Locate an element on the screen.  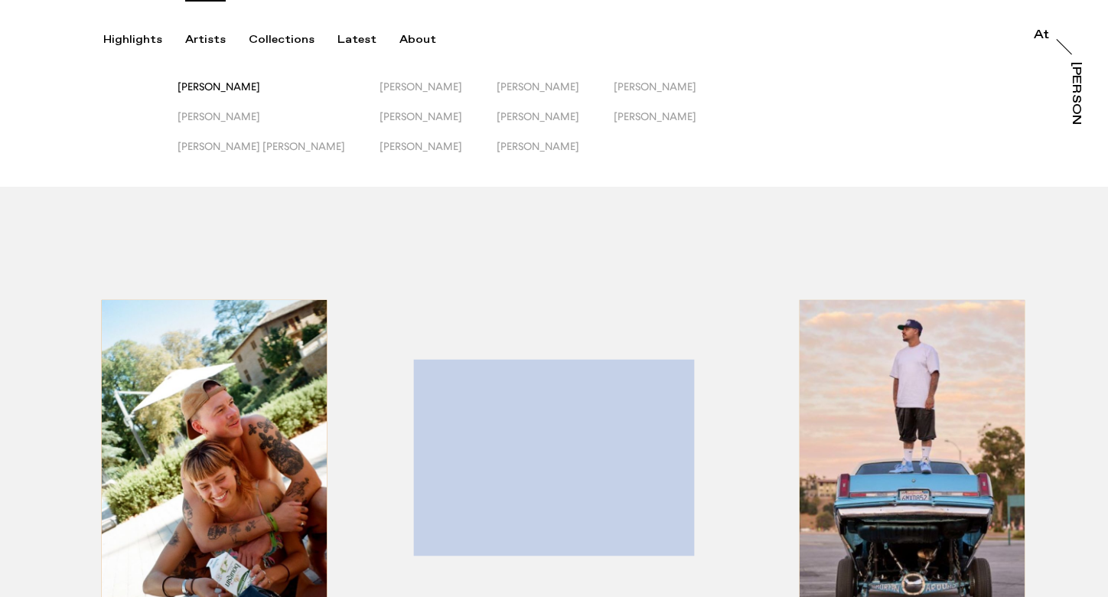
div: Collections is located at coordinates (282, 40).